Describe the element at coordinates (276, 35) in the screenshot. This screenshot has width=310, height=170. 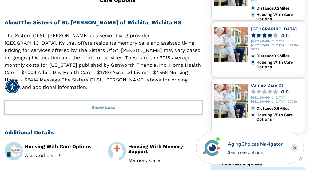
I see `a: 4.0` at that location.